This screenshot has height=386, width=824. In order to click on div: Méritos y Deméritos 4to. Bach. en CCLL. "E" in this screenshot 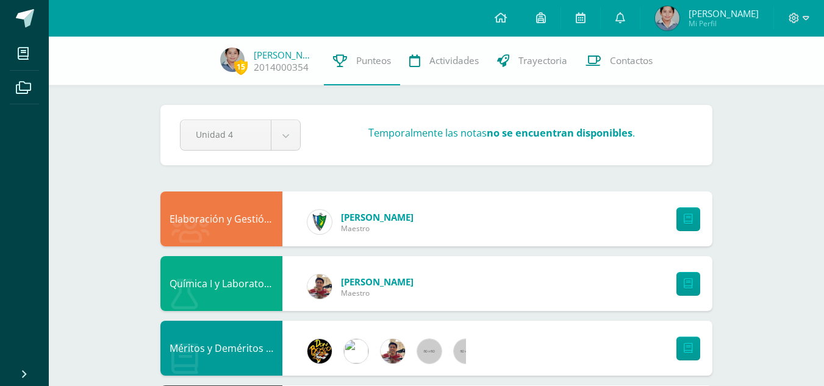, I will do `click(222, 348)`.